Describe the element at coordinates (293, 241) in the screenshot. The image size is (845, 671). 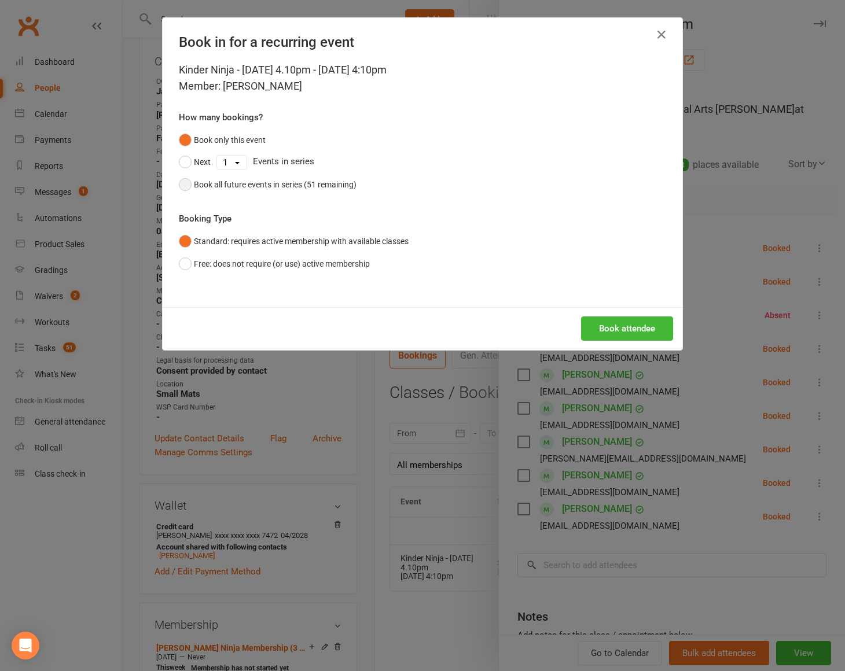
I see `button: Standard: requires active membership with available classes` at that location.